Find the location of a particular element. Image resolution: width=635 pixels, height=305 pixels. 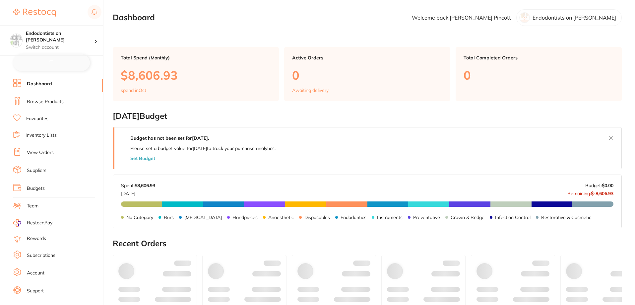

a: Budgets is located at coordinates (36, 188).